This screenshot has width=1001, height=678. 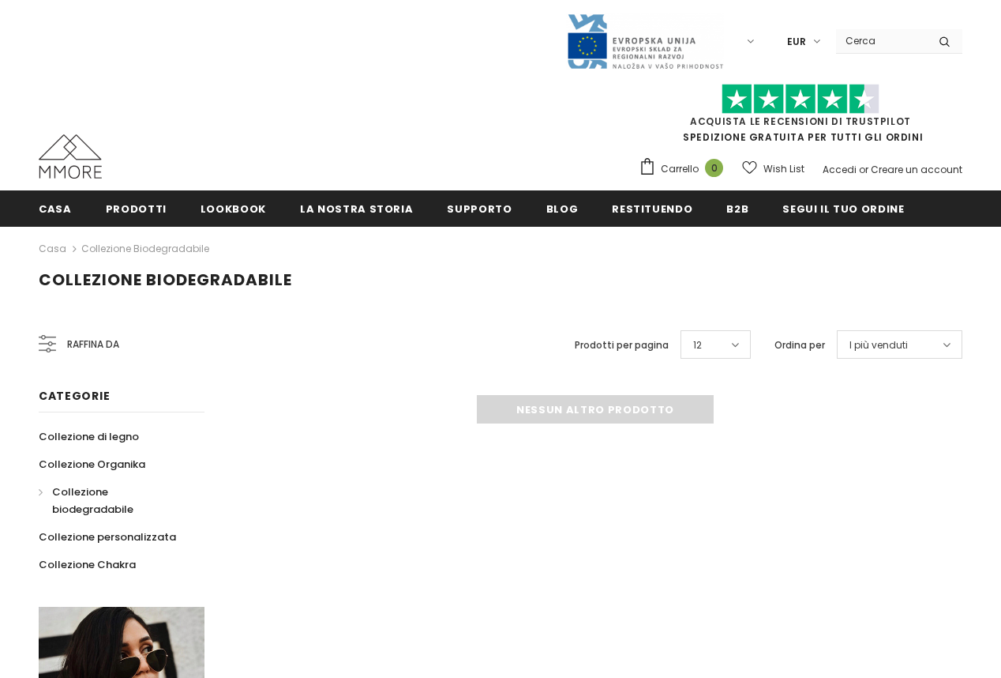 What do you see at coordinates (645, 41) in the screenshot?
I see `img: Javni Razpis` at bounding box center [645, 41].